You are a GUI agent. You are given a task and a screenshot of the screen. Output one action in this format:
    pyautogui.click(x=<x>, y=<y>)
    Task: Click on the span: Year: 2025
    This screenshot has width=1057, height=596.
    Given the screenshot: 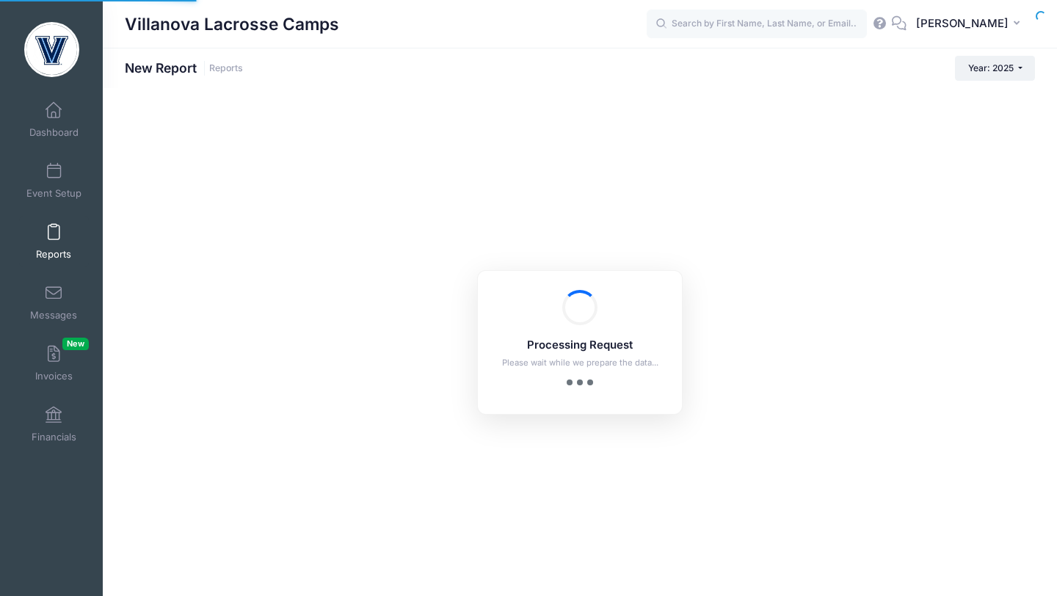 What is the action you would take?
    pyautogui.click(x=991, y=68)
    